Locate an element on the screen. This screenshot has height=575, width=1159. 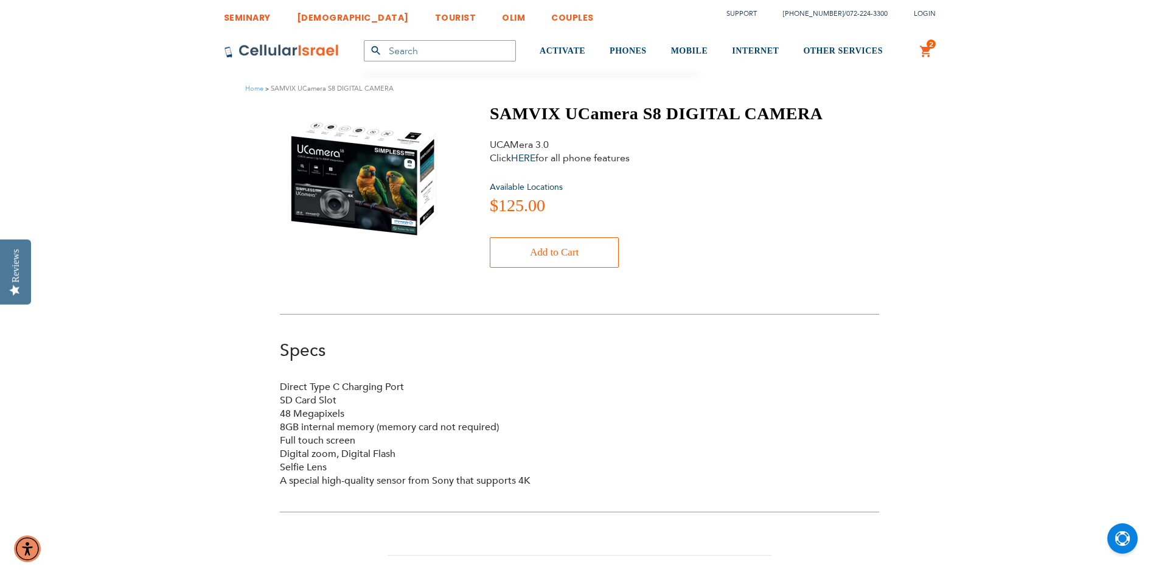
span: OTHER SERVICES is located at coordinates (843, 51).